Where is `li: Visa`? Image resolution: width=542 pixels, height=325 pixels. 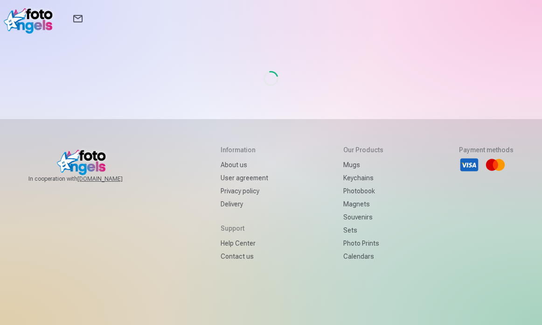 li: Visa is located at coordinates (469, 165).